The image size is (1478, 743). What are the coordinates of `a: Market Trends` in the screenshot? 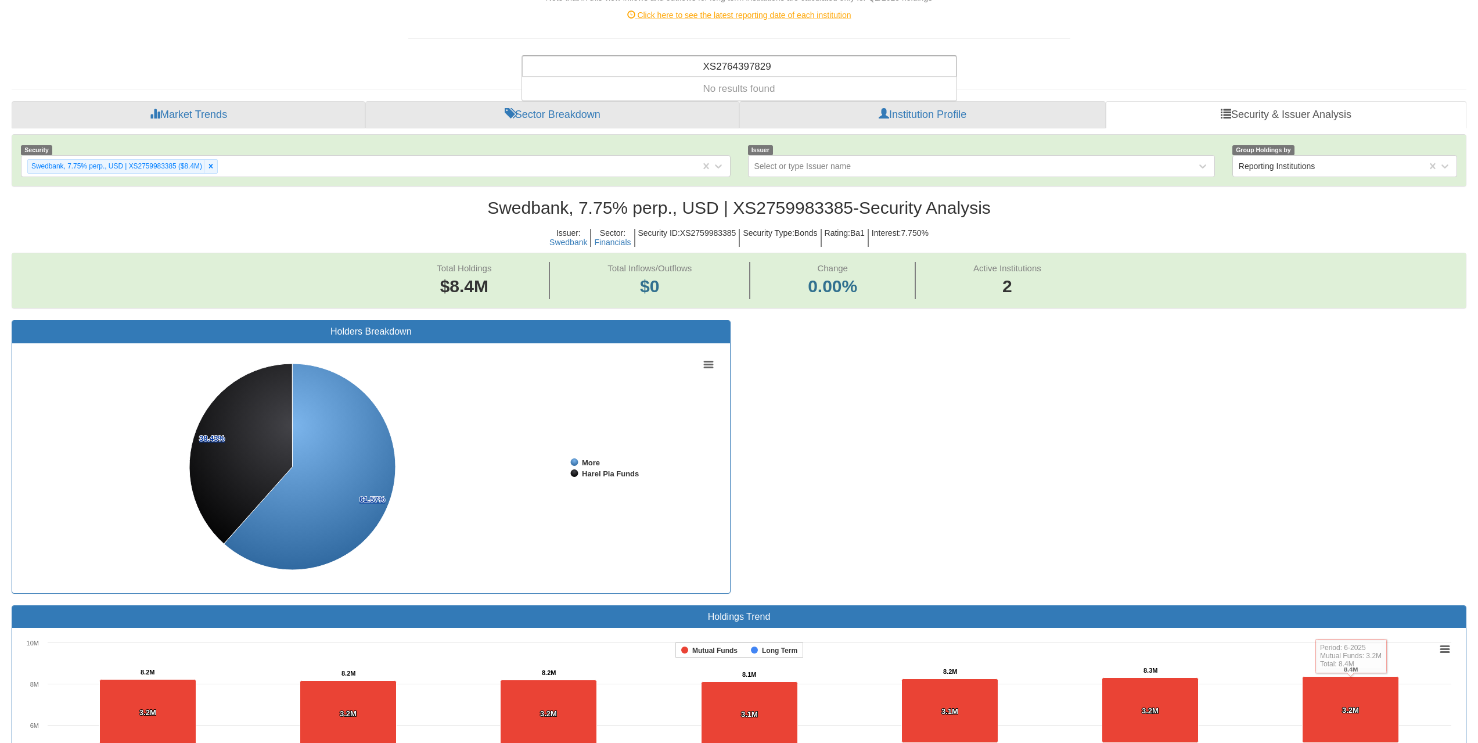 It's located at (188, 115).